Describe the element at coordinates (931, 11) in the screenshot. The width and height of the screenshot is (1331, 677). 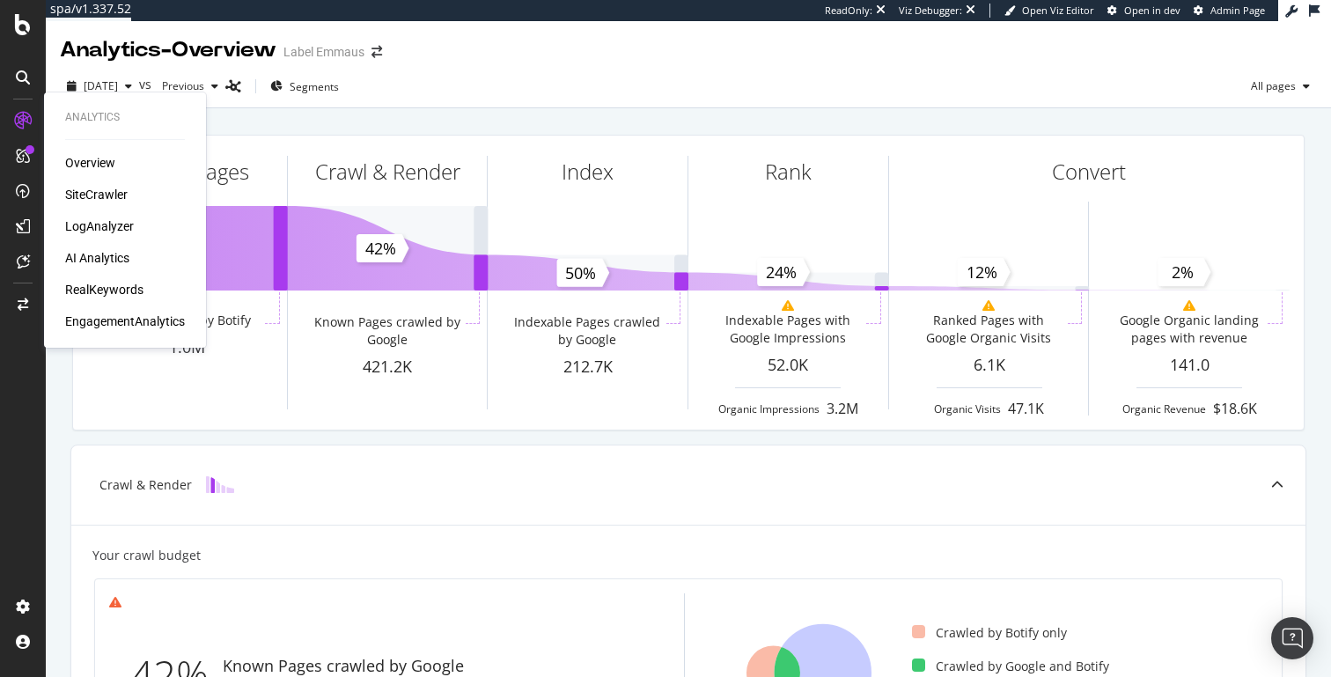
I see `div: Viz Debugger:` at that location.